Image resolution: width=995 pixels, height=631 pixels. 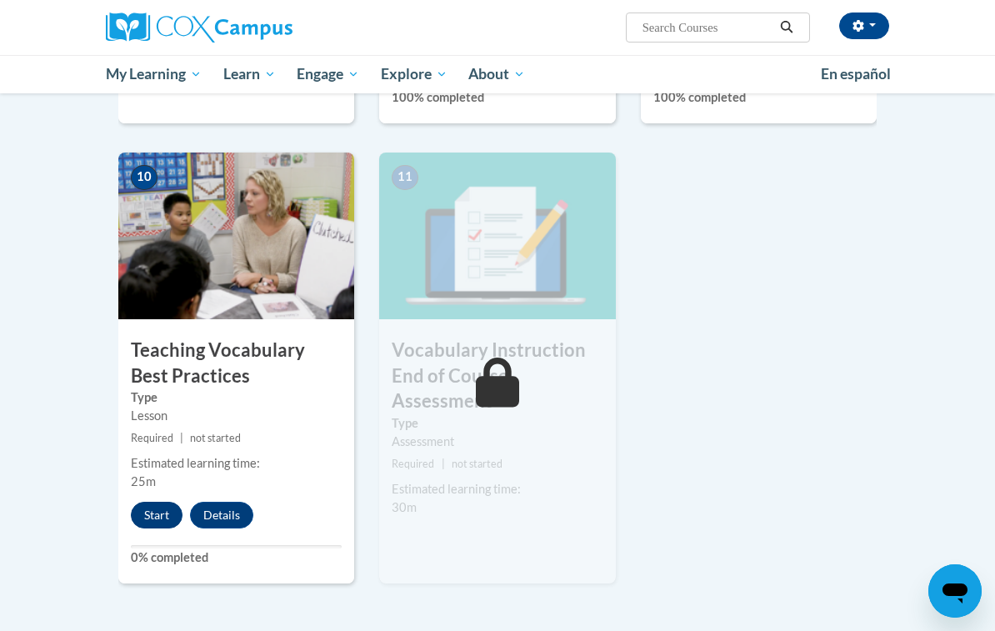 I want to click on span: About, so click(x=497, y=74).